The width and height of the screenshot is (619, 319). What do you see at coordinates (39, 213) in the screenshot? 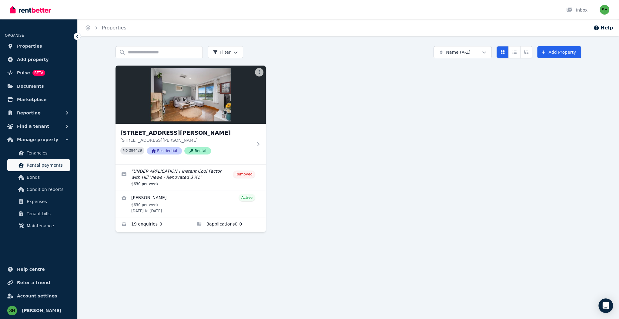
I see `a: Tenant bills` at bounding box center [39, 213].